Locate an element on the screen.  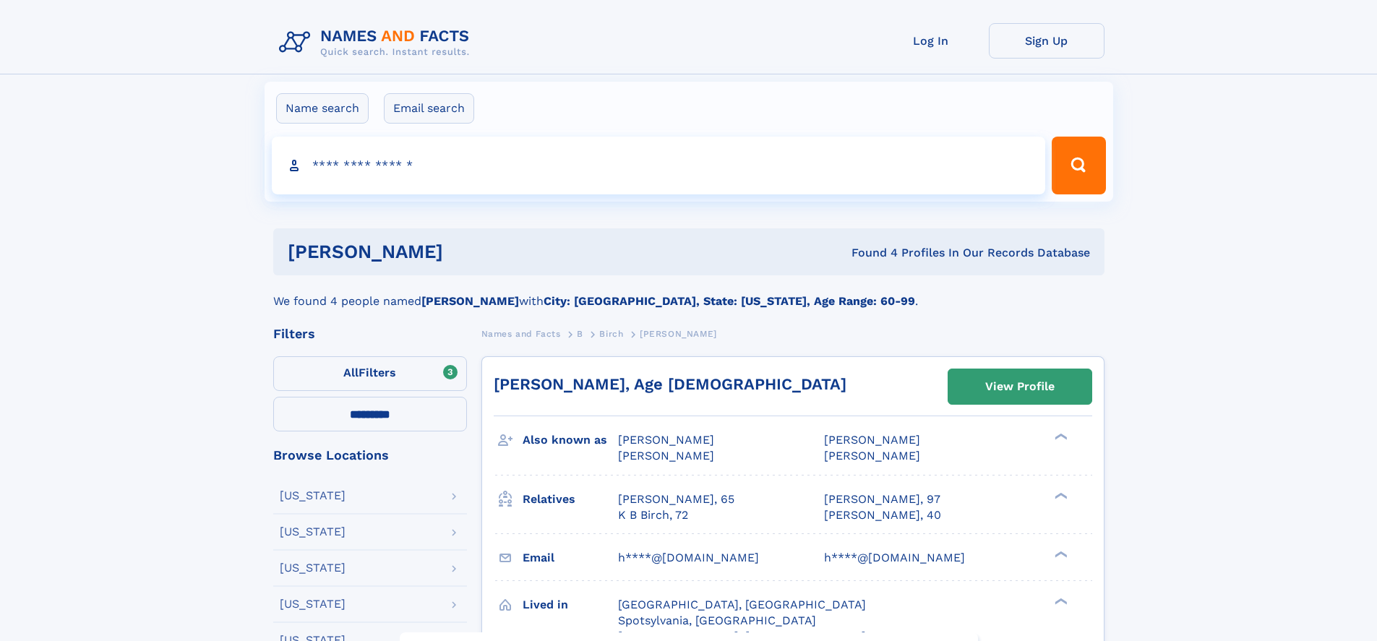
img: Logo Names and Facts is located at coordinates (377, 43).